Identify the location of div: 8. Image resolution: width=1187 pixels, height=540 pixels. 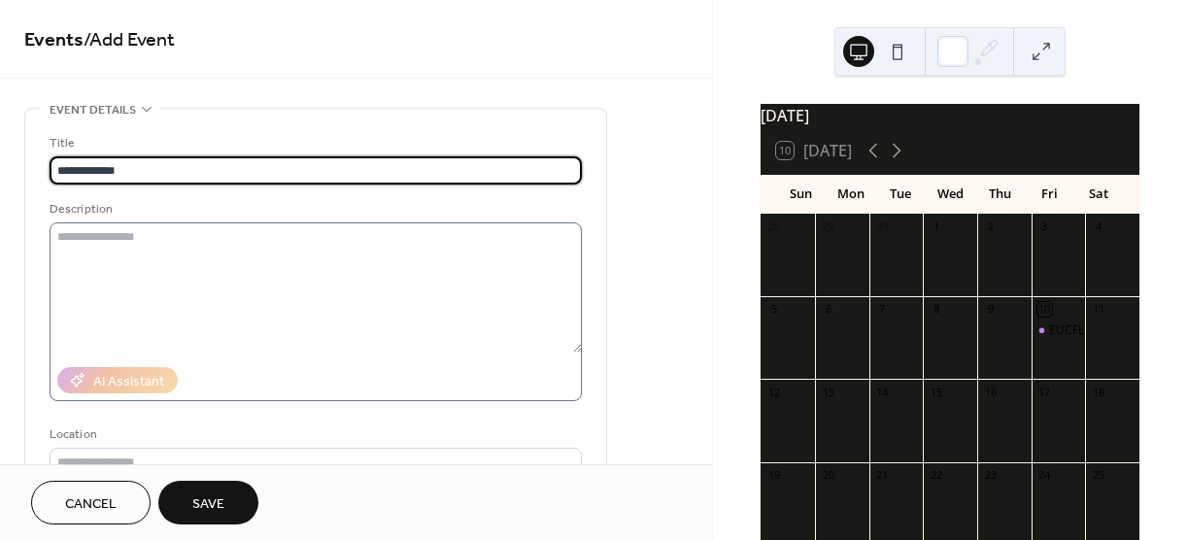
(935, 309).